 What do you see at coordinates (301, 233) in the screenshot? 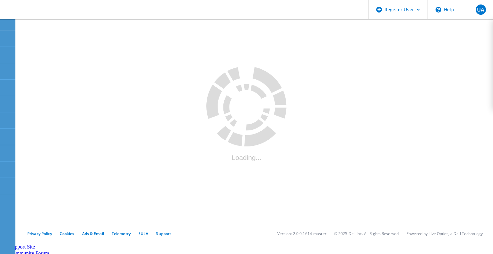
I see `li: Version: 2.0.0.1614-master` at bounding box center [301, 233].